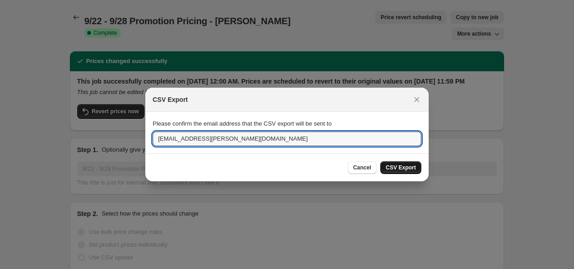 Image resolution: width=574 pixels, height=269 pixels. What do you see at coordinates (401, 168) in the screenshot?
I see `span: CSV Export` at bounding box center [401, 168].